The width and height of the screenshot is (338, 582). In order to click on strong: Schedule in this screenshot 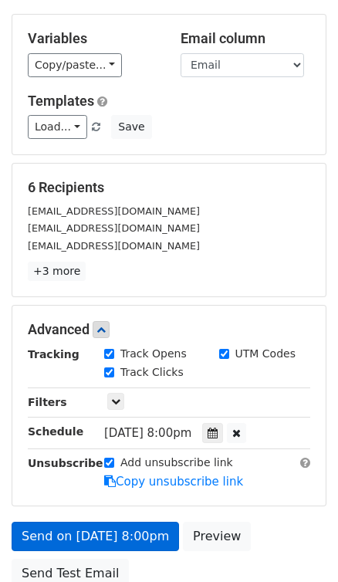, I will do `click(56, 431)`.